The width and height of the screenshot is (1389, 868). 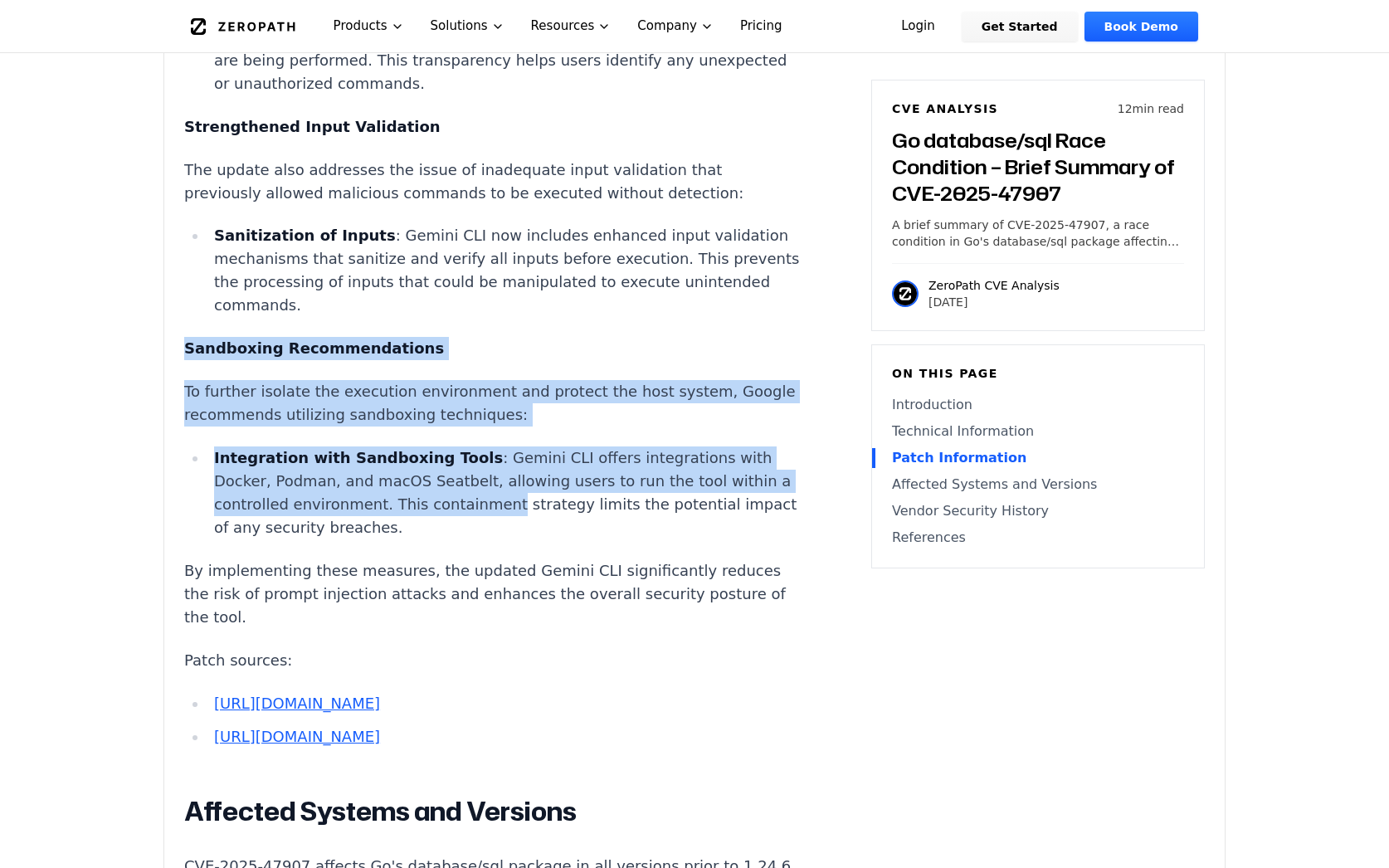 What do you see at coordinates (1039, 537) in the screenshot?
I see `a: References` at bounding box center [1039, 537].